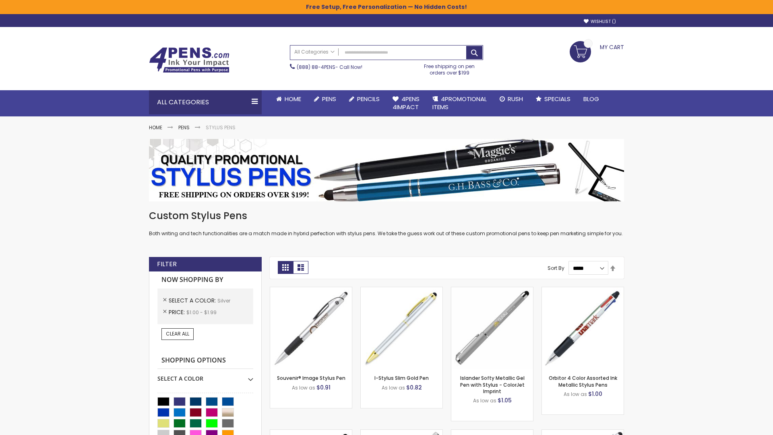 This screenshot has height=435, width=773. I want to click on span: All Categories, so click(314, 52).